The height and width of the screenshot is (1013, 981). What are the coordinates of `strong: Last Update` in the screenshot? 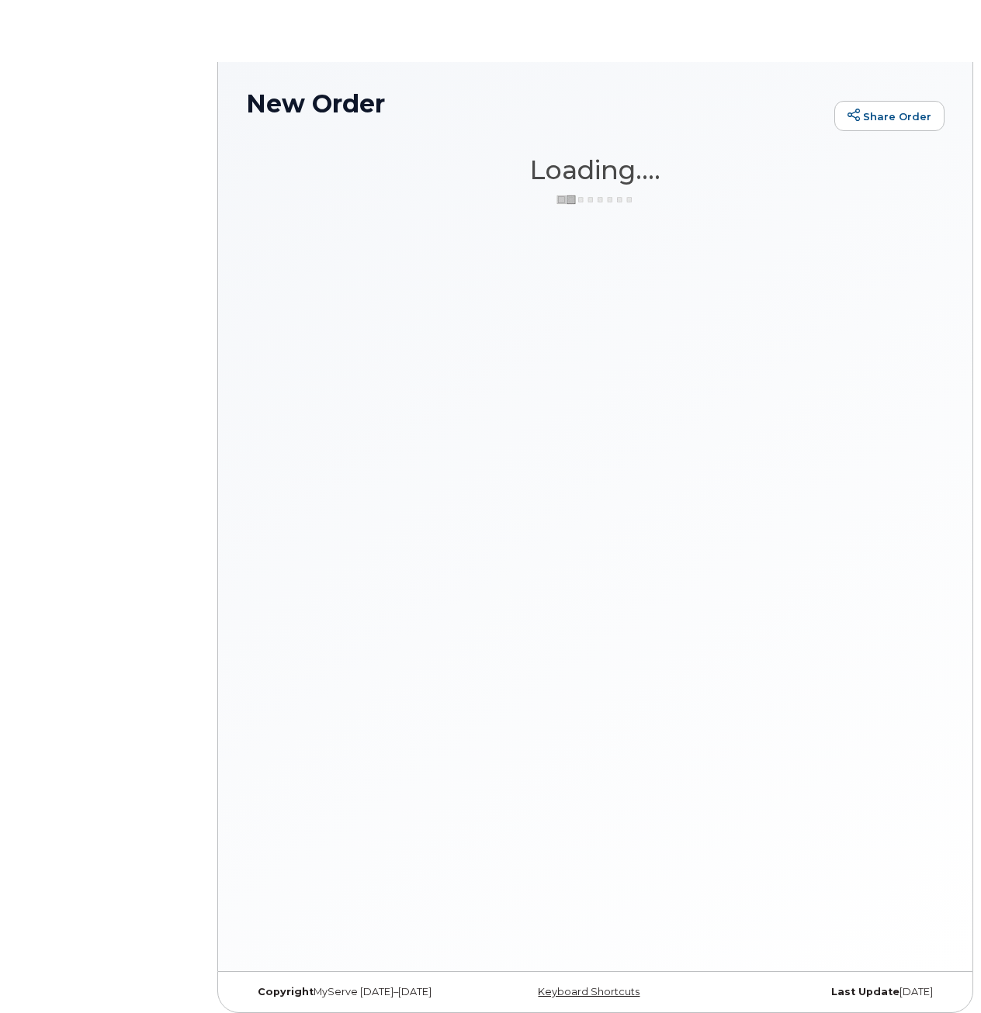 It's located at (865, 992).